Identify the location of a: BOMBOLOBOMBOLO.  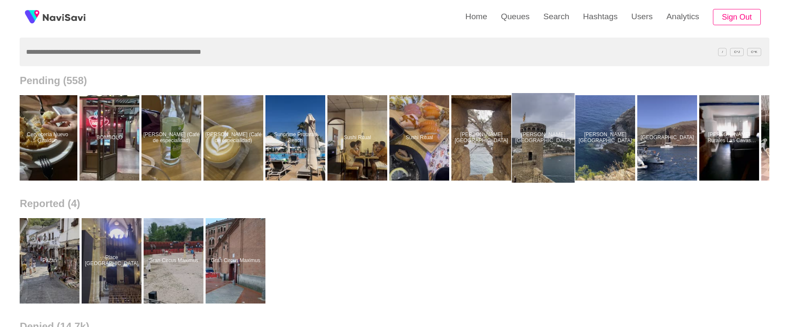
(110, 138).